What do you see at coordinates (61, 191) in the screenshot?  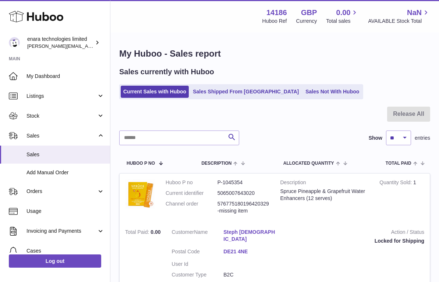 I see `span: Orders` at bounding box center [61, 191].